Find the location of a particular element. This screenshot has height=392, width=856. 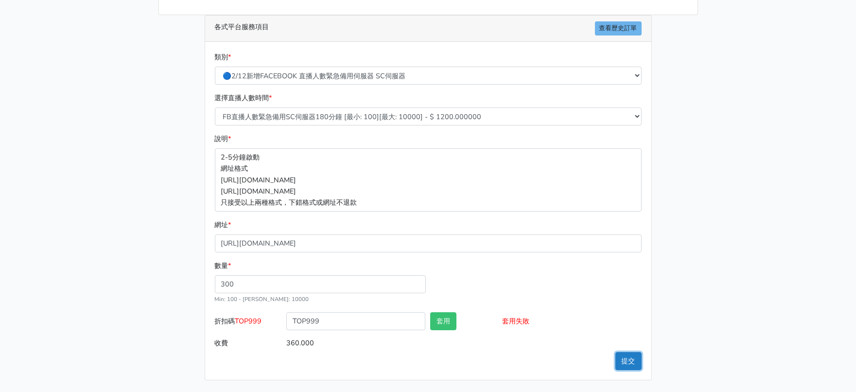

label: 選擇直播人數時間 is located at coordinates (243, 98).